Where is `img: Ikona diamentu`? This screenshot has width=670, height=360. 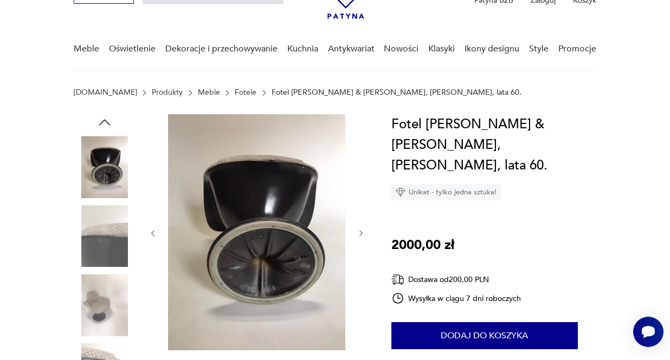
img: Ikona diamentu is located at coordinates (401, 192).